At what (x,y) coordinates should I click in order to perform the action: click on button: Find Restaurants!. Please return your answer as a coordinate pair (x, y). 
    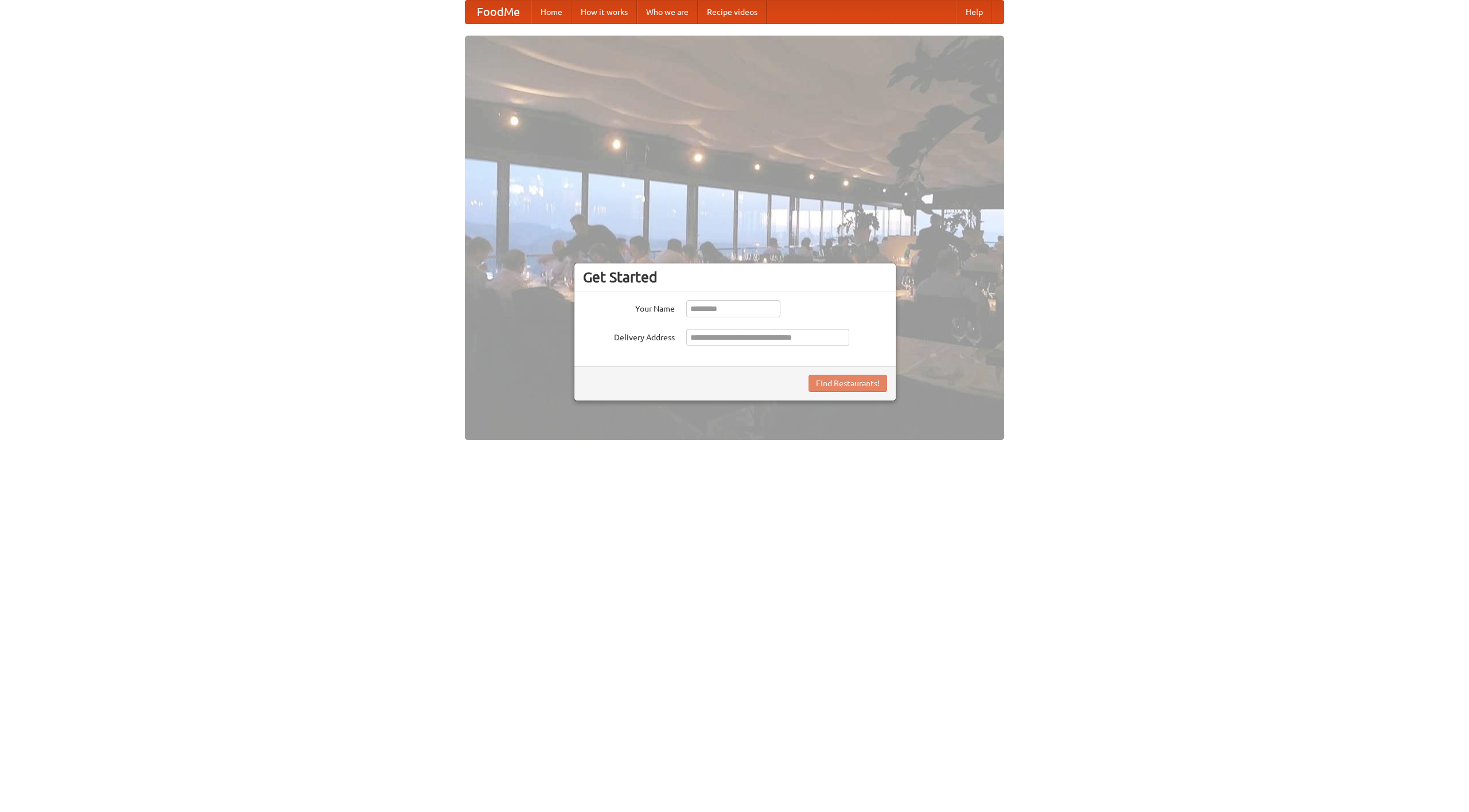
    Looking at the image, I should click on (848, 384).